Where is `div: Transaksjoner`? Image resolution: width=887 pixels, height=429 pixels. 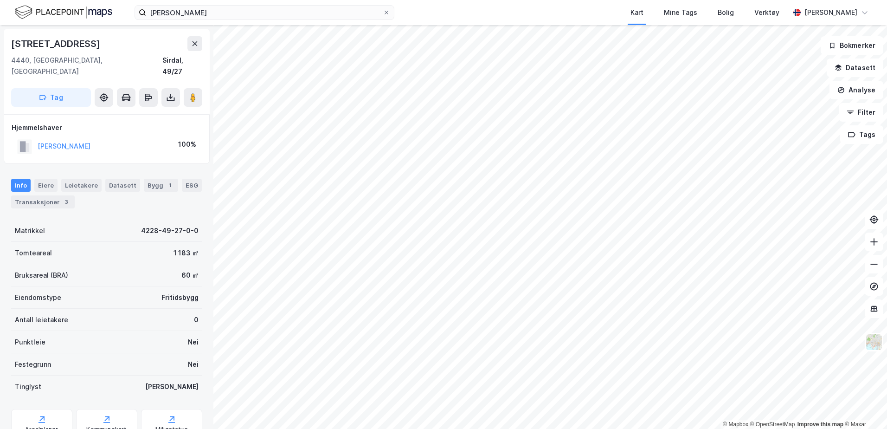
div: Transaksjoner is located at coordinates (43, 202).